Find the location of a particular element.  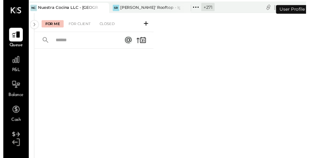

span: Queue is located at coordinates (13, 46).